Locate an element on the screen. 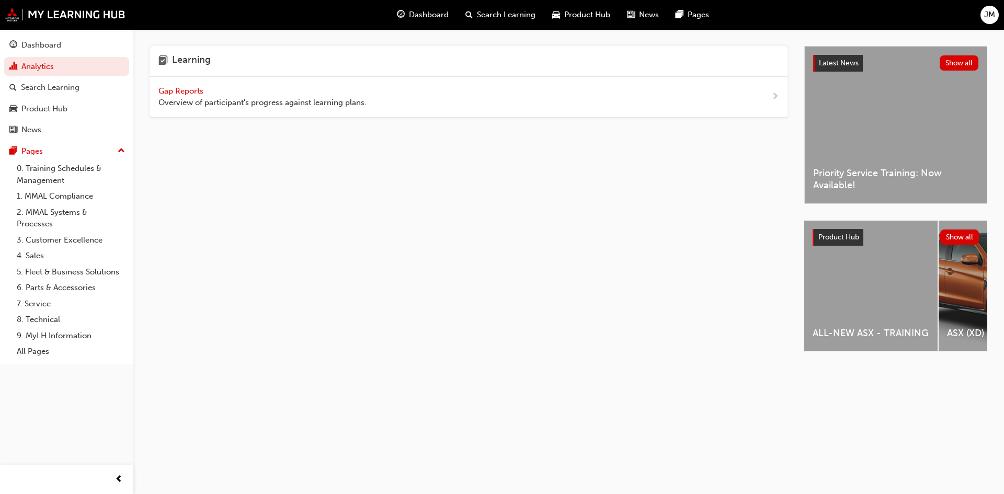  span: Pages is located at coordinates (698, 15).